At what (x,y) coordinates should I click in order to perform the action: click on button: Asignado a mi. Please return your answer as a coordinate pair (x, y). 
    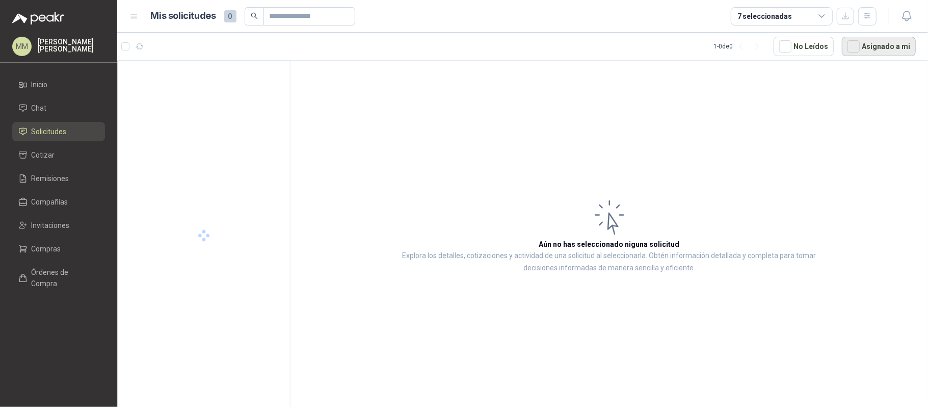
    Looking at the image, I should click on (879, 46).